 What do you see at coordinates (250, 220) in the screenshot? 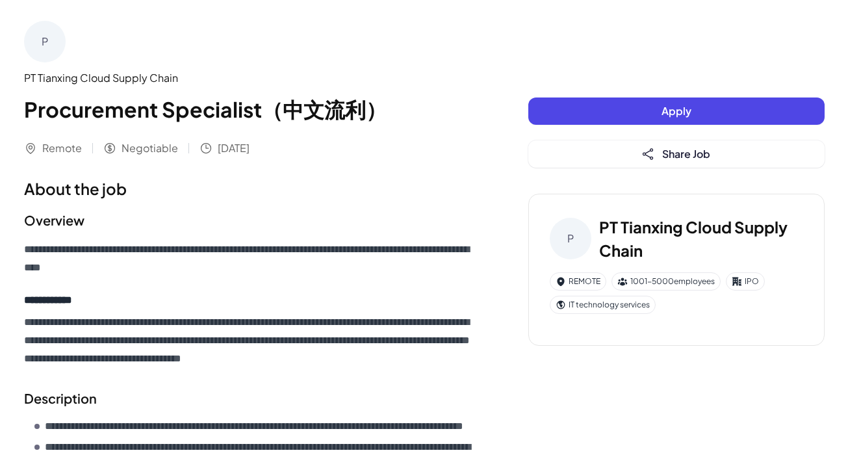
I see `h2: Overview` at bounding box center [250, 220].